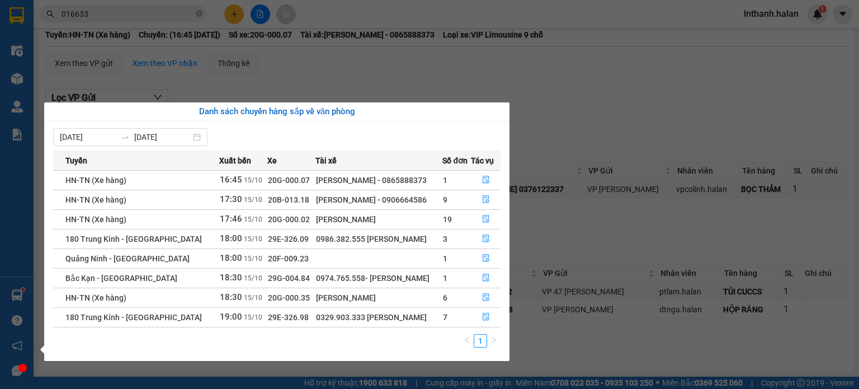 This screenshot has width=859, height=389. Describe the element at coordinates (289, 278) in the screenshot. I see `span: 29G-004.84` at that location.